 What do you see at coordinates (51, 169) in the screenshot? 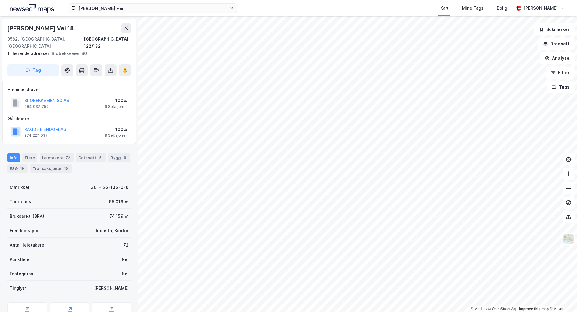
I see `div: Transaksjoner` at bounding box center [51, 169].